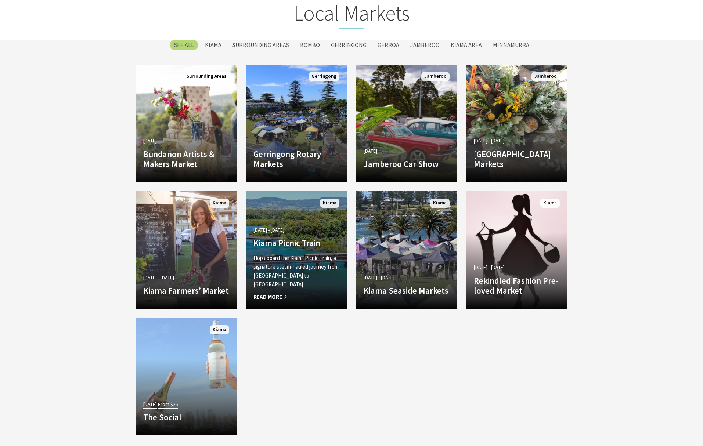  I want to click on h4: Bundanon Artists & Makers Market, so click(186, 159).